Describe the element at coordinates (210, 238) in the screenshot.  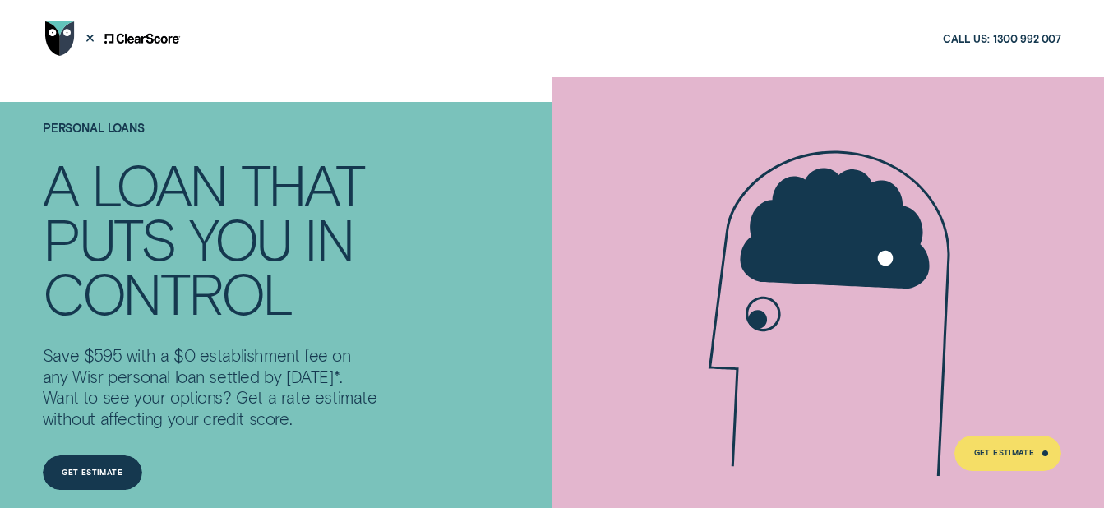
I see `h4: A LOAN THAT PUTS YOU IN CONTROL` at that location.